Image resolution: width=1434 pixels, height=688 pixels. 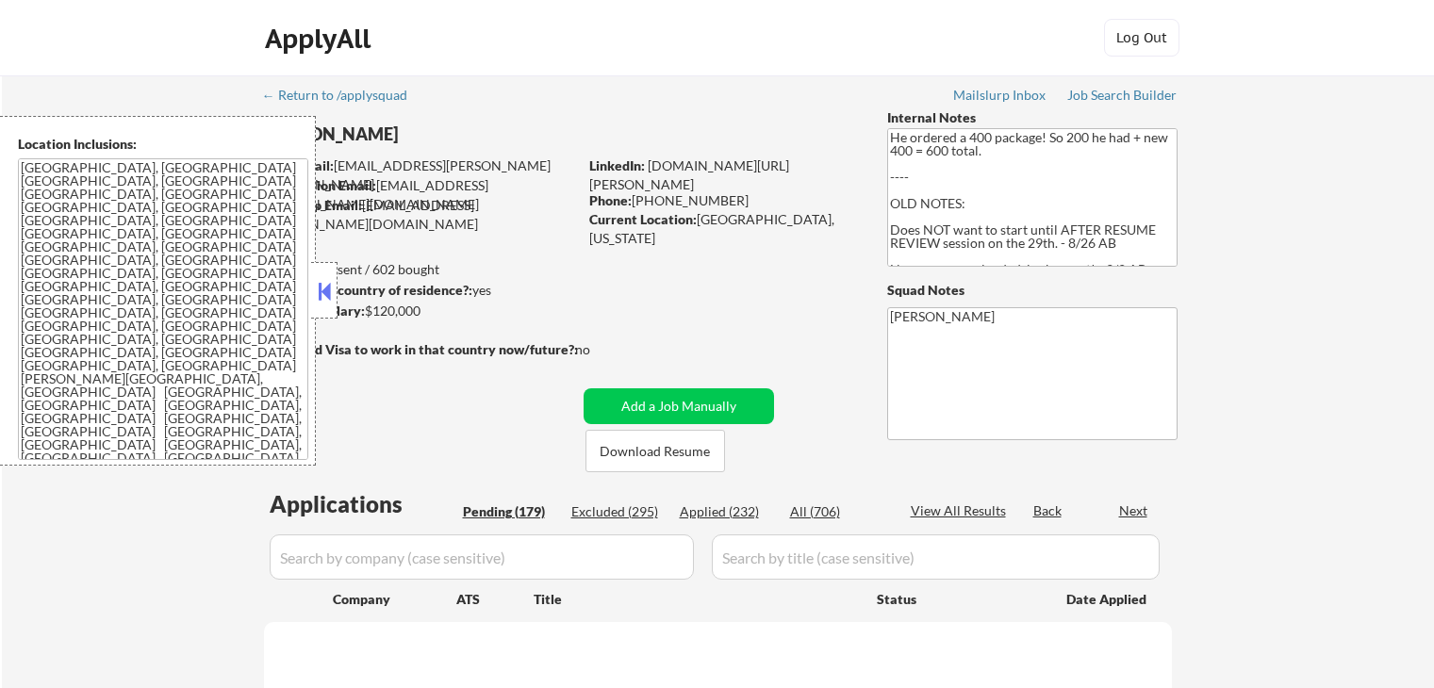 I want to click on input: Search by title (case sensitive), so click(x=935, y=557).